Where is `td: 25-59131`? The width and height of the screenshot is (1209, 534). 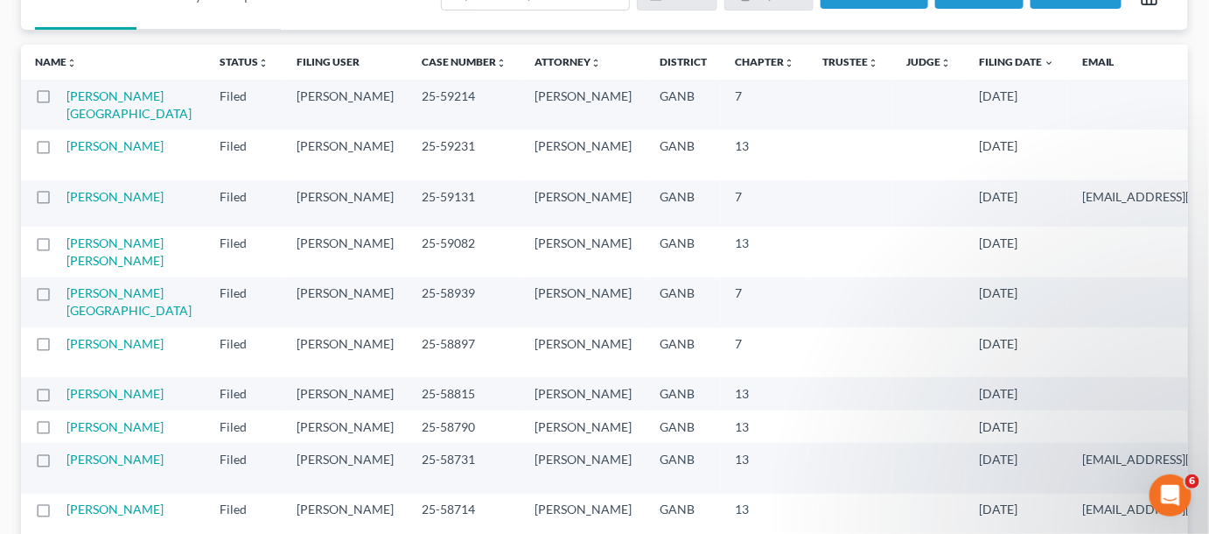
td: 25-59131 is located at coordinates (464, 203).